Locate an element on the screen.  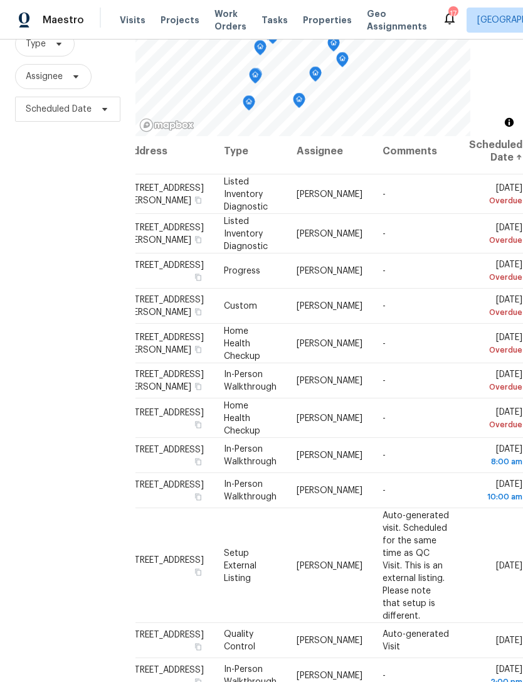
span: Visits is located at coordinates (132, 20).